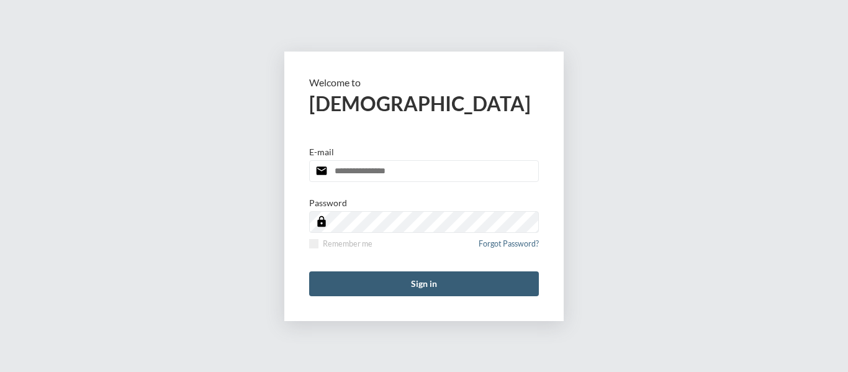  What do you see at coordinates (341, 243) in the screenshot?
I see `label: Remember me` at bounding box center [341, 243].